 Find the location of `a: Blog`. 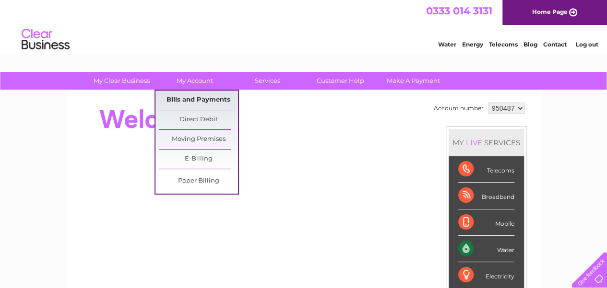

a: Blog is located at coordinates (530, 44).